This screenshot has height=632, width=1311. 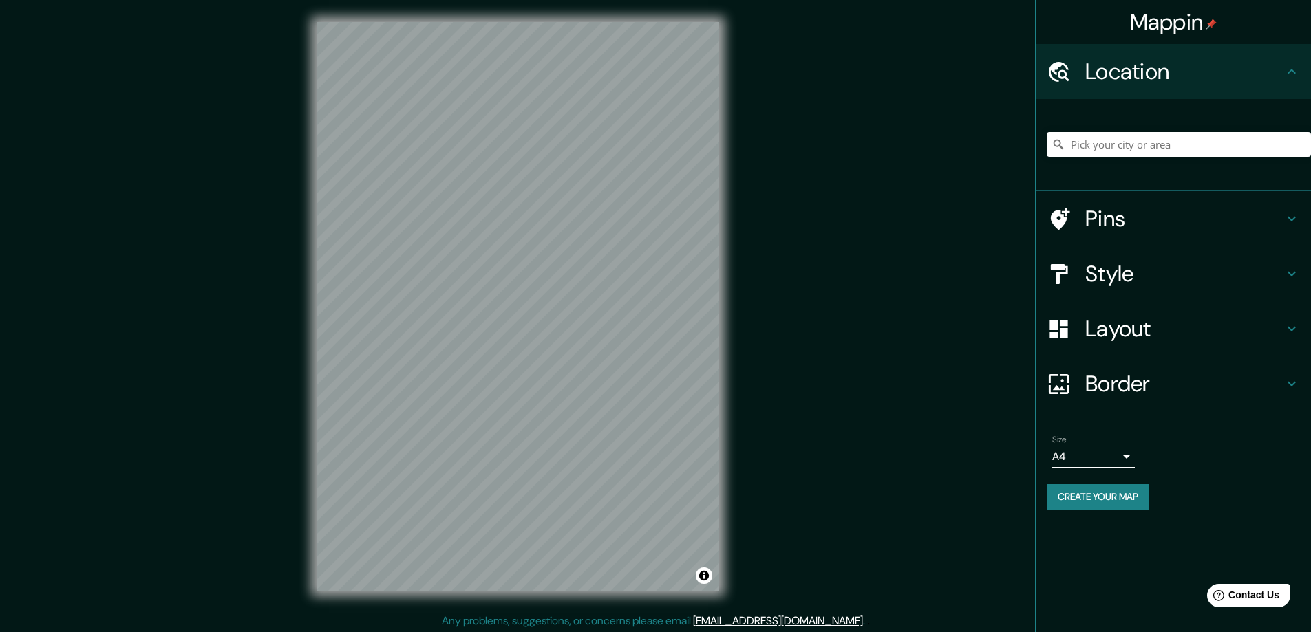 I want to click on h4: Layout, so click(x=1184, y=329).